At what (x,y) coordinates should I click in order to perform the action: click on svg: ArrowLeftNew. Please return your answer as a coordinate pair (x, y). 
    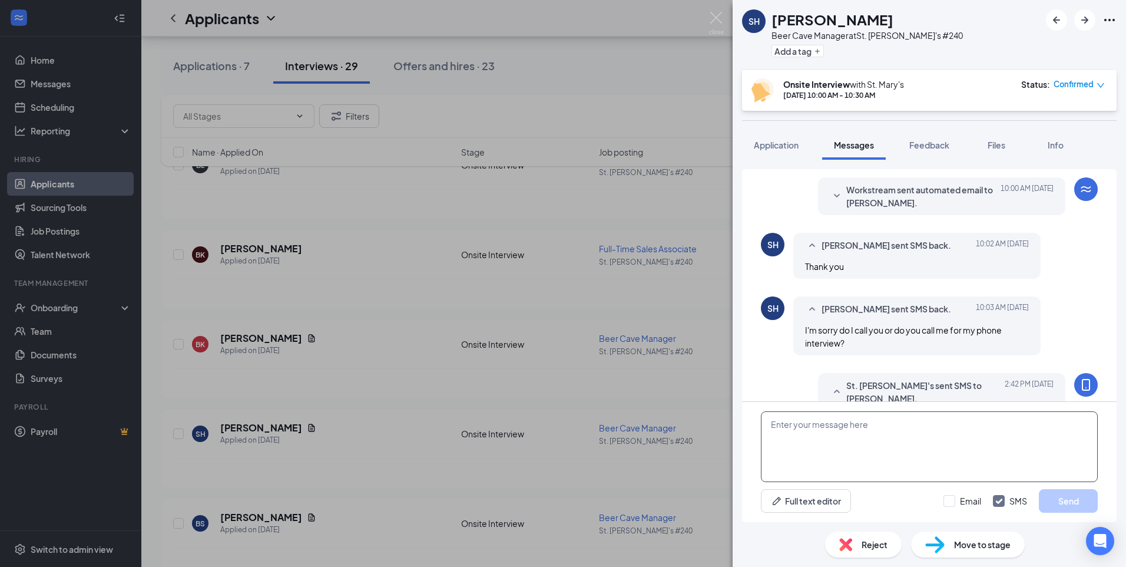
    Looking at the image, I should click on (1057, 20).